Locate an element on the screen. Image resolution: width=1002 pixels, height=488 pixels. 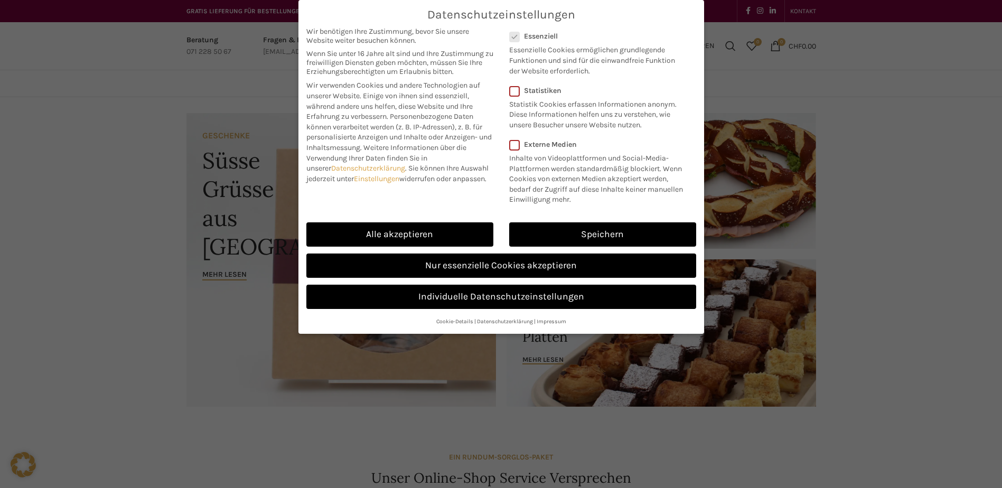
span: Personenbezogene Daten können verarbeitet werden (z. B. IP-Adressen), z. B. für personalisierte A... is located at coordinates (399, 132).